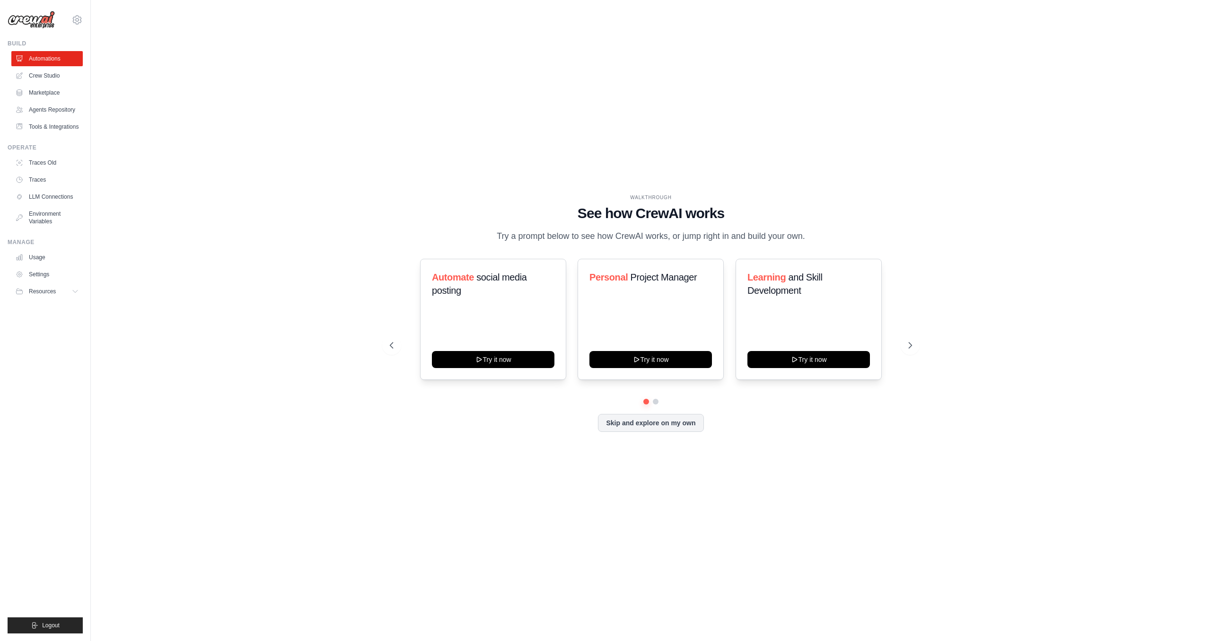 Image resolution: width=1211 pixels, height=641 pixels. Describe the element at coordinates (651, 213) in the screenshot. I see `h1: See how CrewAI works` at that location.